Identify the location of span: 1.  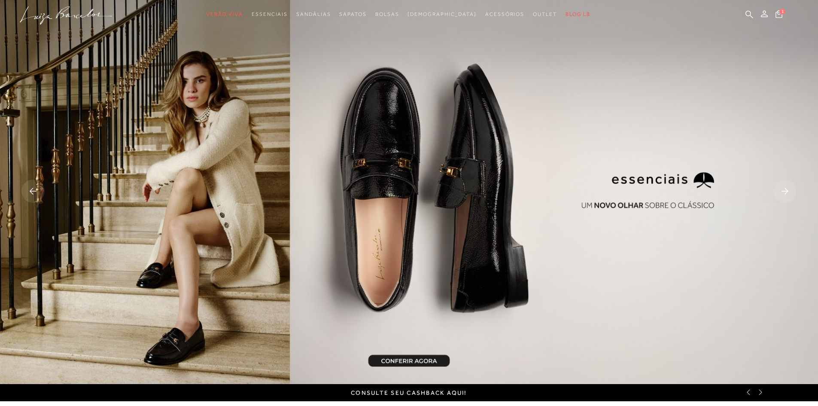
(782, 12).